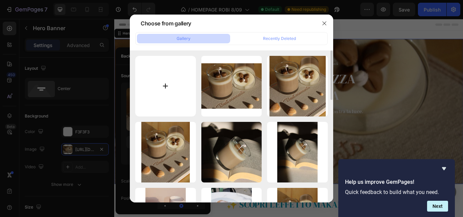 This screenshot has height=217, width=463. Describe the element at coordinates (22, 17) in the screenshot. I see `div: Hero Banner` at that location.